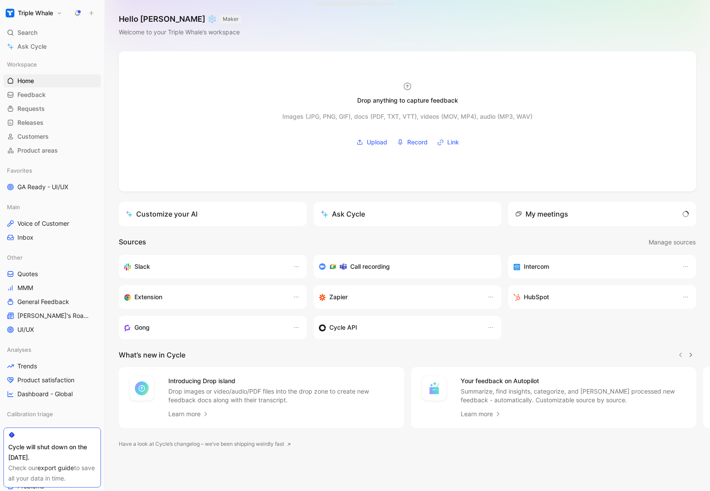 This screenshot has height=491, width=710. Describe the element at coordinates (593, 267) in the screenshot. I see `div: Sync your customers, send feedback and get updates in Intercom` at that location.